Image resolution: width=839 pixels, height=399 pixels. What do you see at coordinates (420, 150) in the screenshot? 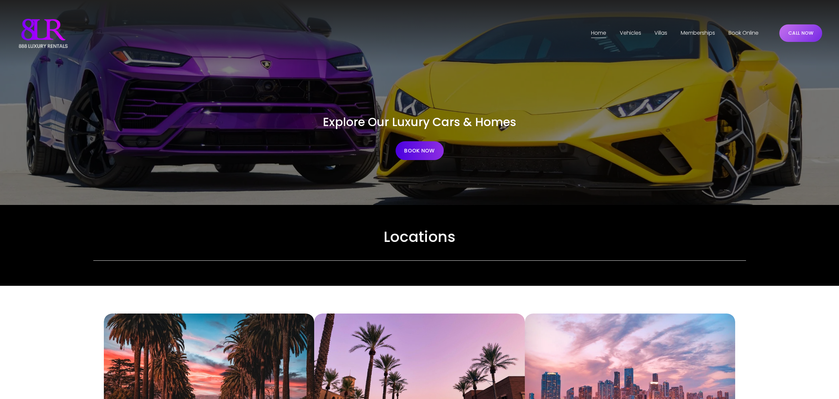
I see `a: BOOK NOW` at bounding box center [420, 150].